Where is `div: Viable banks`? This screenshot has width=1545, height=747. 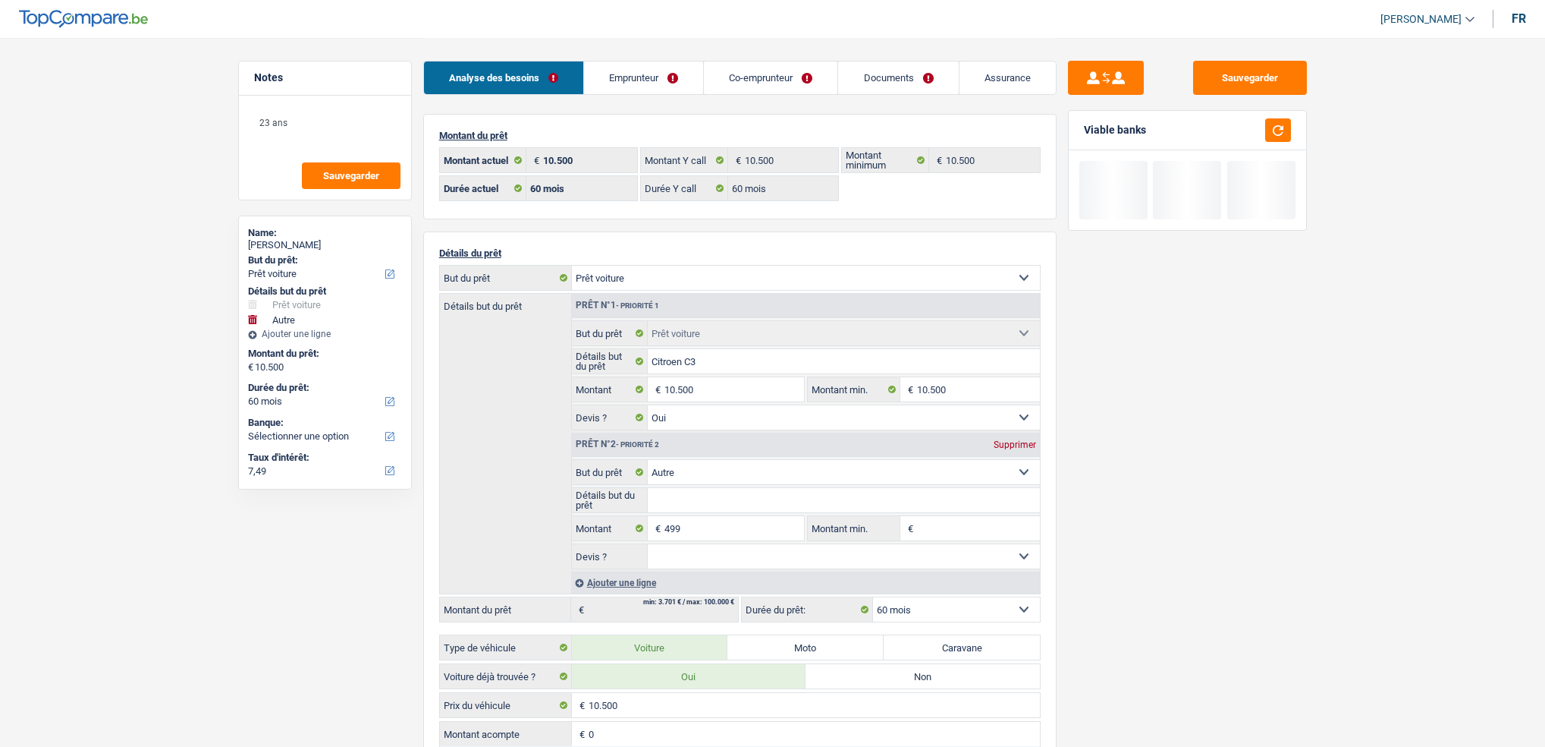 div: Viable banks is located at coordinates (1115, 130).